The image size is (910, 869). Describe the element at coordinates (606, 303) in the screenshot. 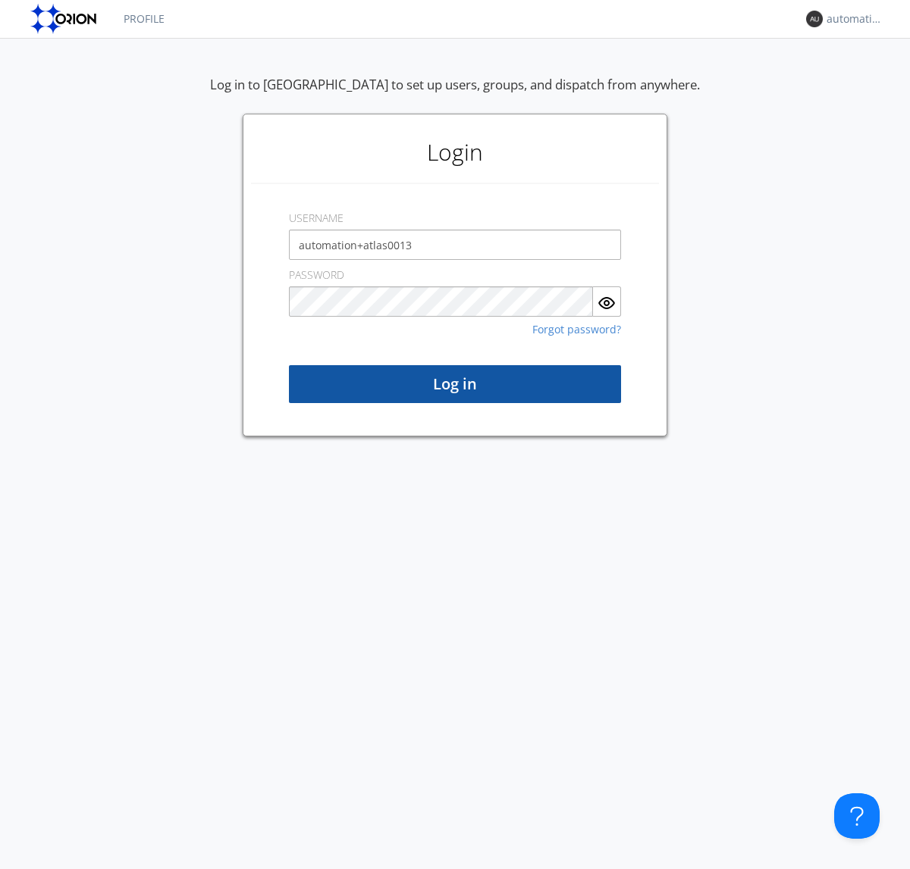

I see `img: eye.svg` at that location.